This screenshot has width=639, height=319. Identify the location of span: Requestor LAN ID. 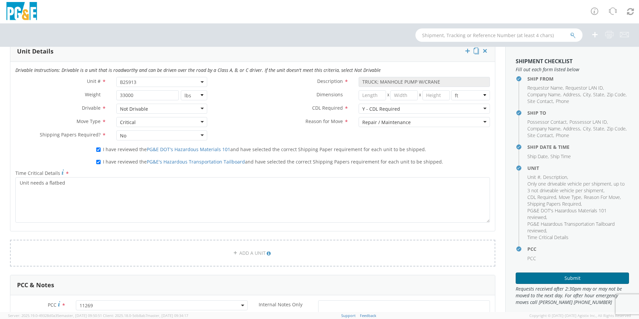
(584, 88).